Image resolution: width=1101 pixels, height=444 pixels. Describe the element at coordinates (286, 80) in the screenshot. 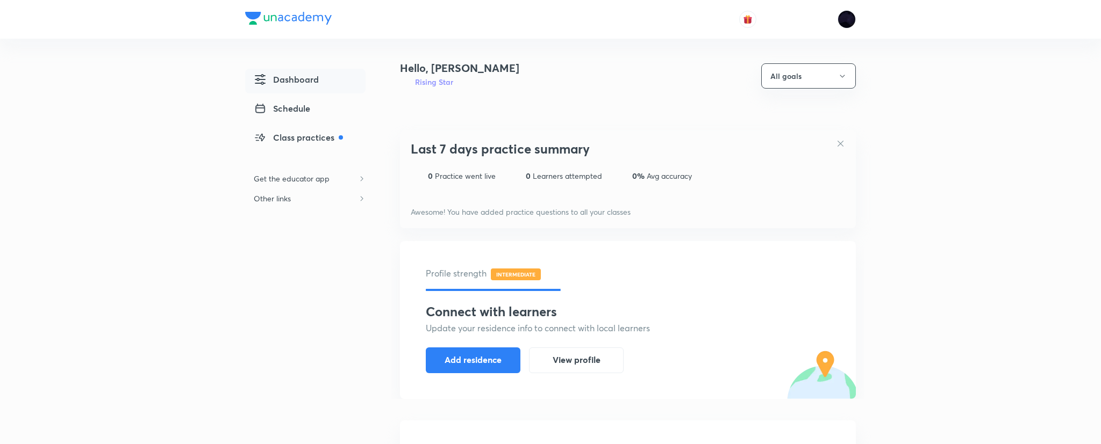

I see `span: Dashboard` at that location.